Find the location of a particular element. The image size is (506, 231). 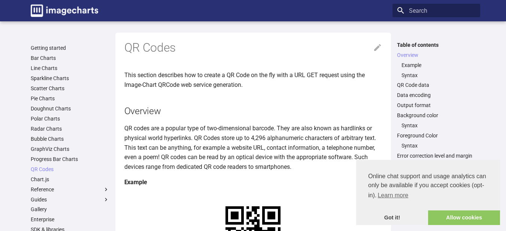

a: Overview is located at coordinates (436, 55).